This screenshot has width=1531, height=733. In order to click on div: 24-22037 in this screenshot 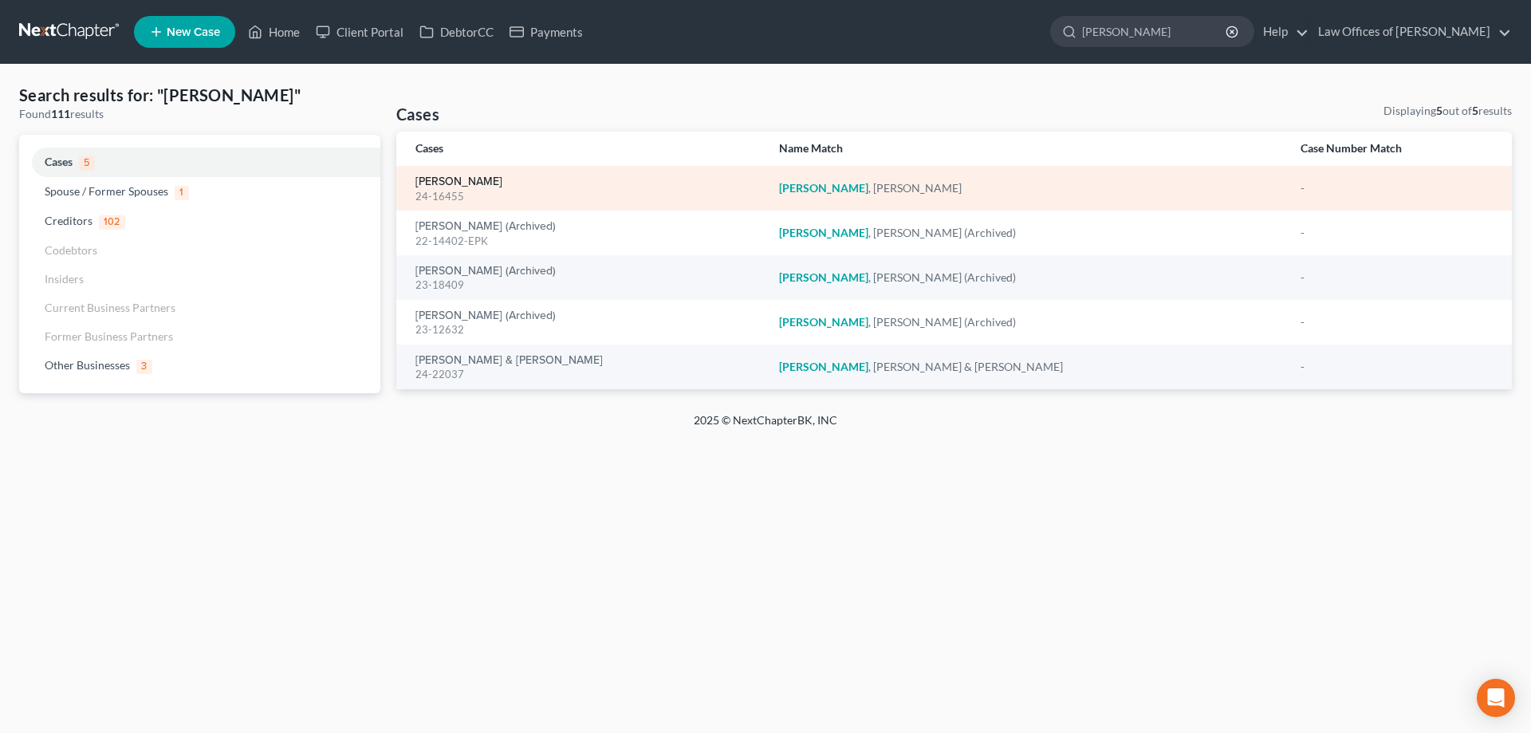, I will do `click(584, 374)`.